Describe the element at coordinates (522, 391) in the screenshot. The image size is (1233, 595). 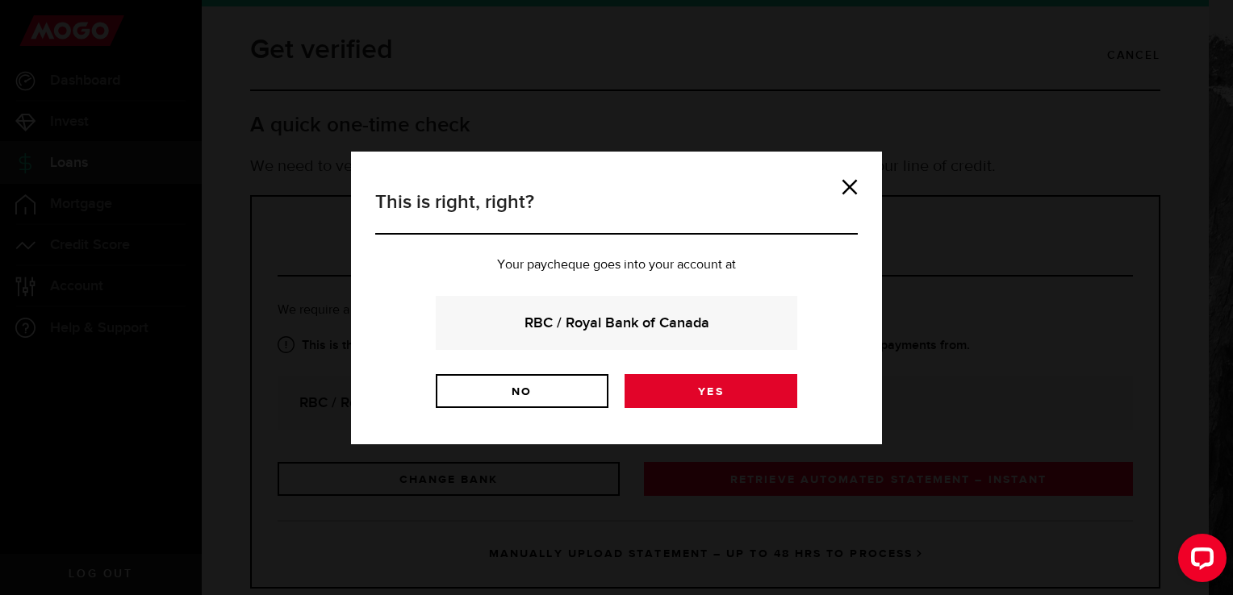
I see `a: No` at that location.